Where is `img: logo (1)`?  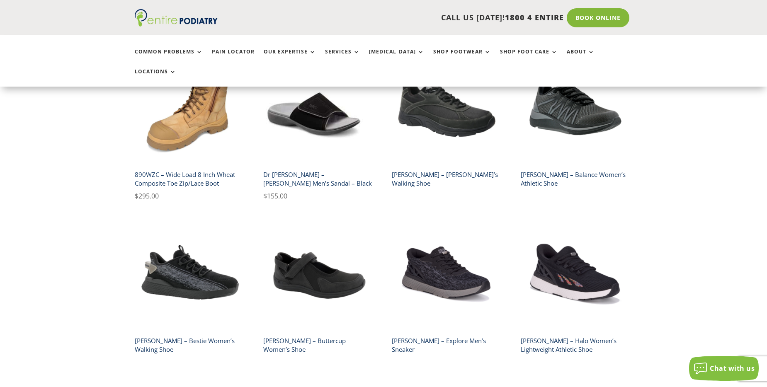
img: logo (1) is located at coordinates (176, 18).